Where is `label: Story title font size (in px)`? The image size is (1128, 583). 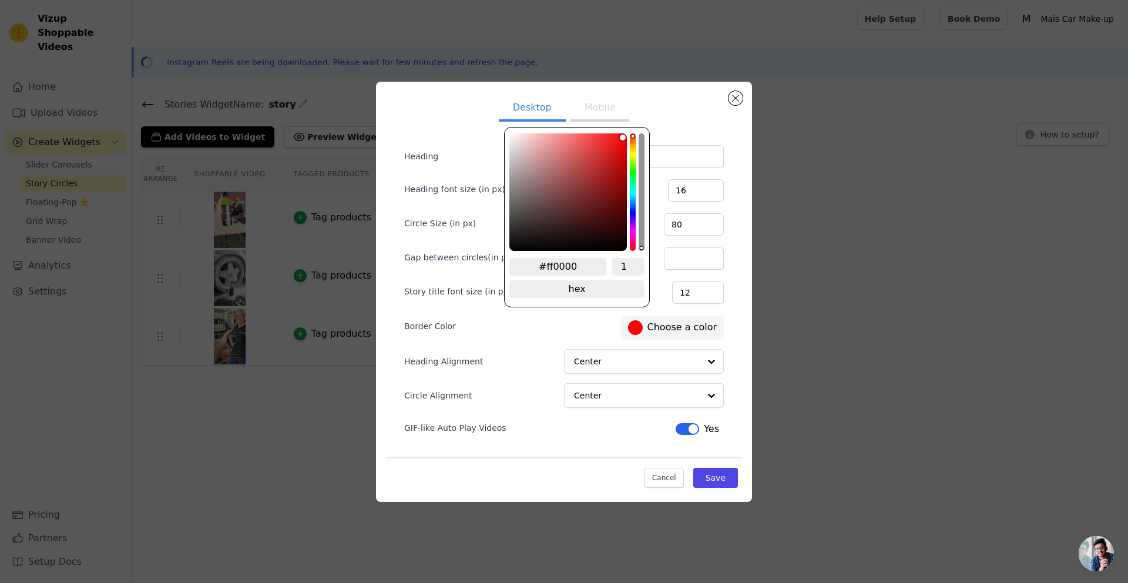
label: Story title font size (in px) is located at coordinates (458, 291).